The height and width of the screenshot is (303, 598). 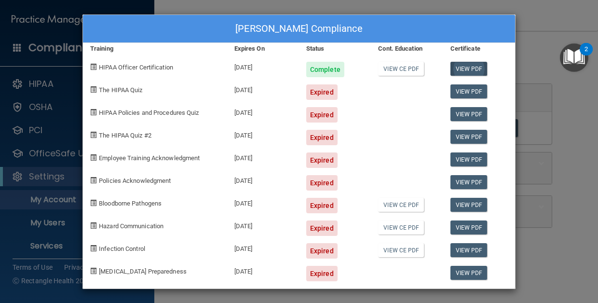 What do you see at coordinates (131, 226) in the screenshot?
I see `span: Hazard Communication` at bounding box center [131, 226].